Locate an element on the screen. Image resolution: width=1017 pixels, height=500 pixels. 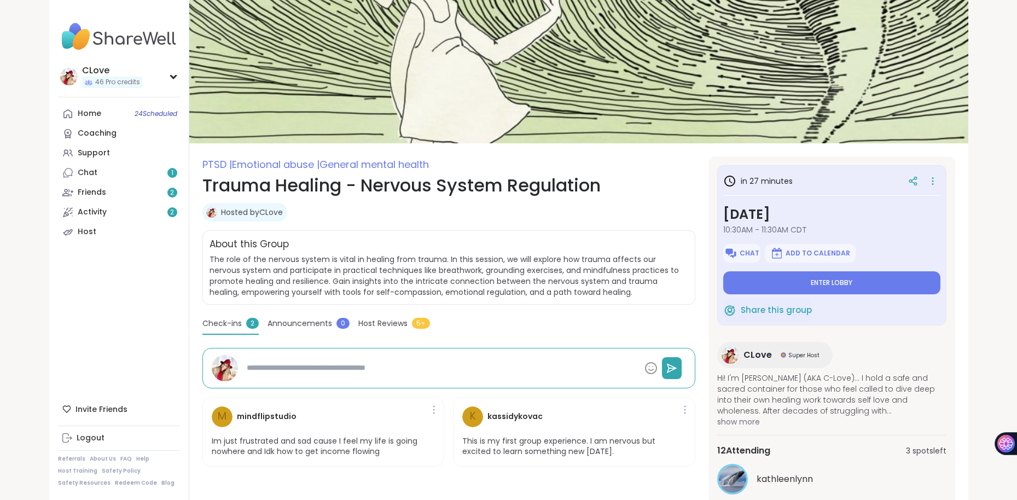
div: Host is located at coordinates (87, 232).